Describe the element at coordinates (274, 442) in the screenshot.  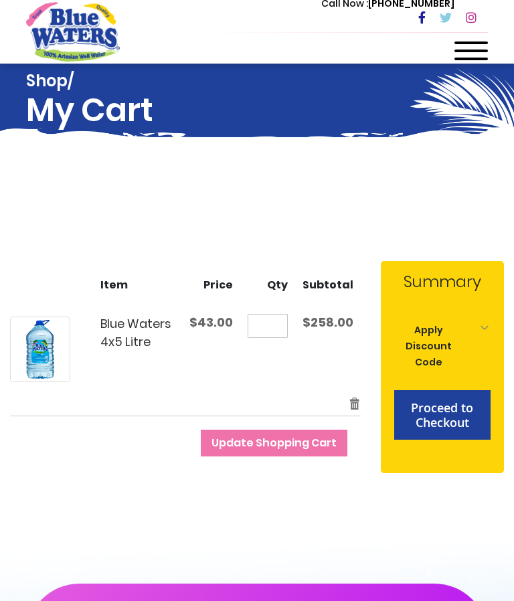
I see `span: Update Shopping Cart` at that location.